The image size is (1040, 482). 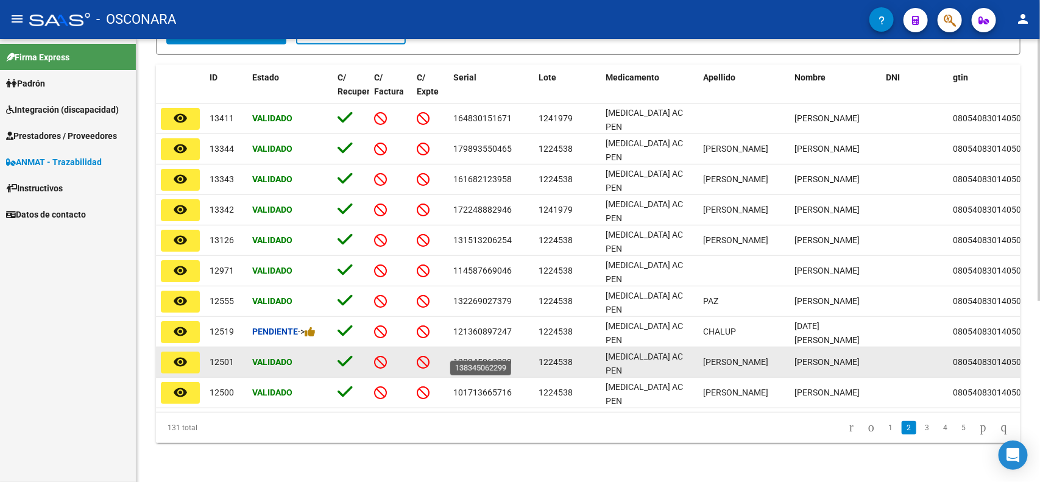 What do you see at coordinates (1004, 428) in the screenshot?
I see `a: go to last page` at bounding box center [1004, 428].